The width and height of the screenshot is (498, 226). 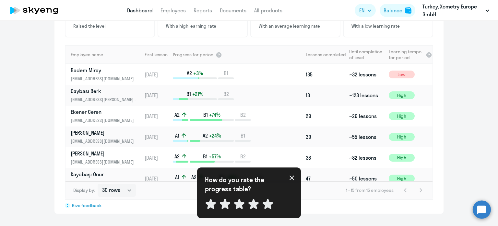 I want to click on a: Balancebalance, so click(x=398, y=10).